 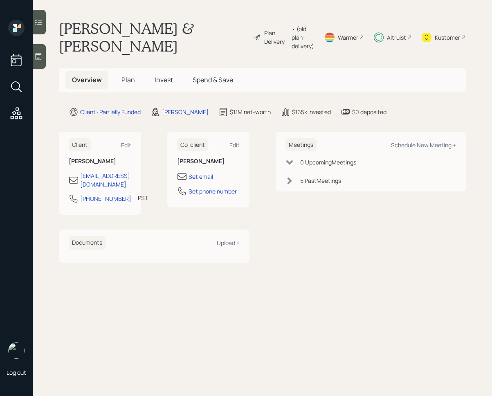 What do you see at coordinates (143, 198) in the screenshot?
I see `div: PST` at bounding box center [143, 198].